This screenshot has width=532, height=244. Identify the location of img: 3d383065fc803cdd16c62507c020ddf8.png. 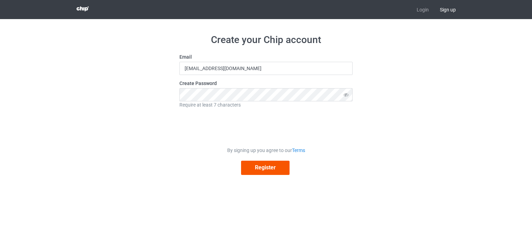
(82, 9).